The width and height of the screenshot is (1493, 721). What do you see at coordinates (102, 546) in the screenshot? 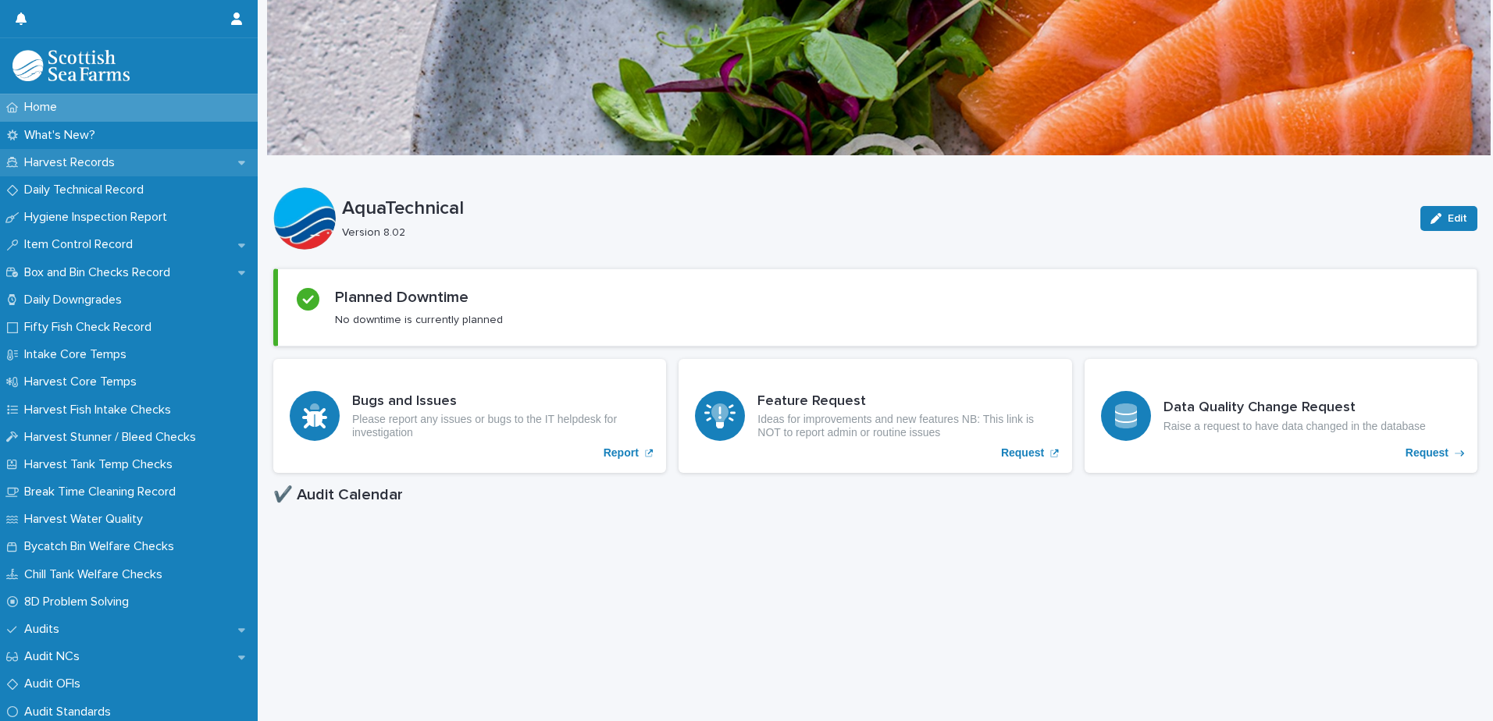
I see `p: Bycatch Bin Welfare Checks` at bounding box center [102, 546].